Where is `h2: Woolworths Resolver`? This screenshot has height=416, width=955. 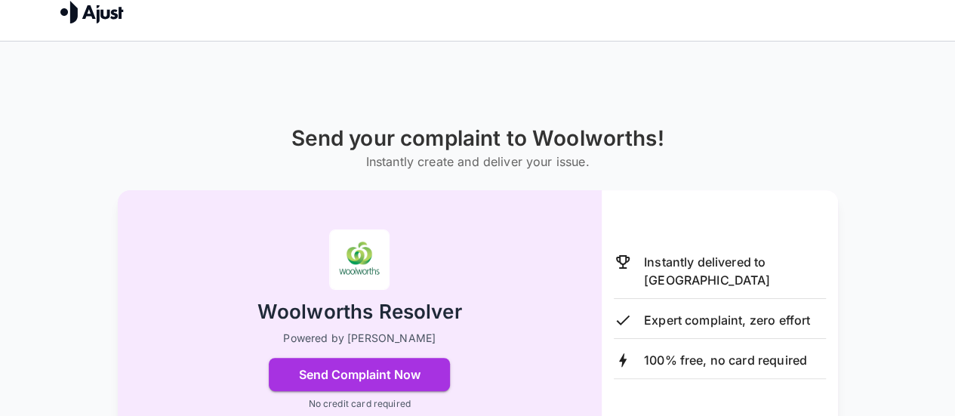
h2: Woolworths Resolver is located at coordinates (360, 312).